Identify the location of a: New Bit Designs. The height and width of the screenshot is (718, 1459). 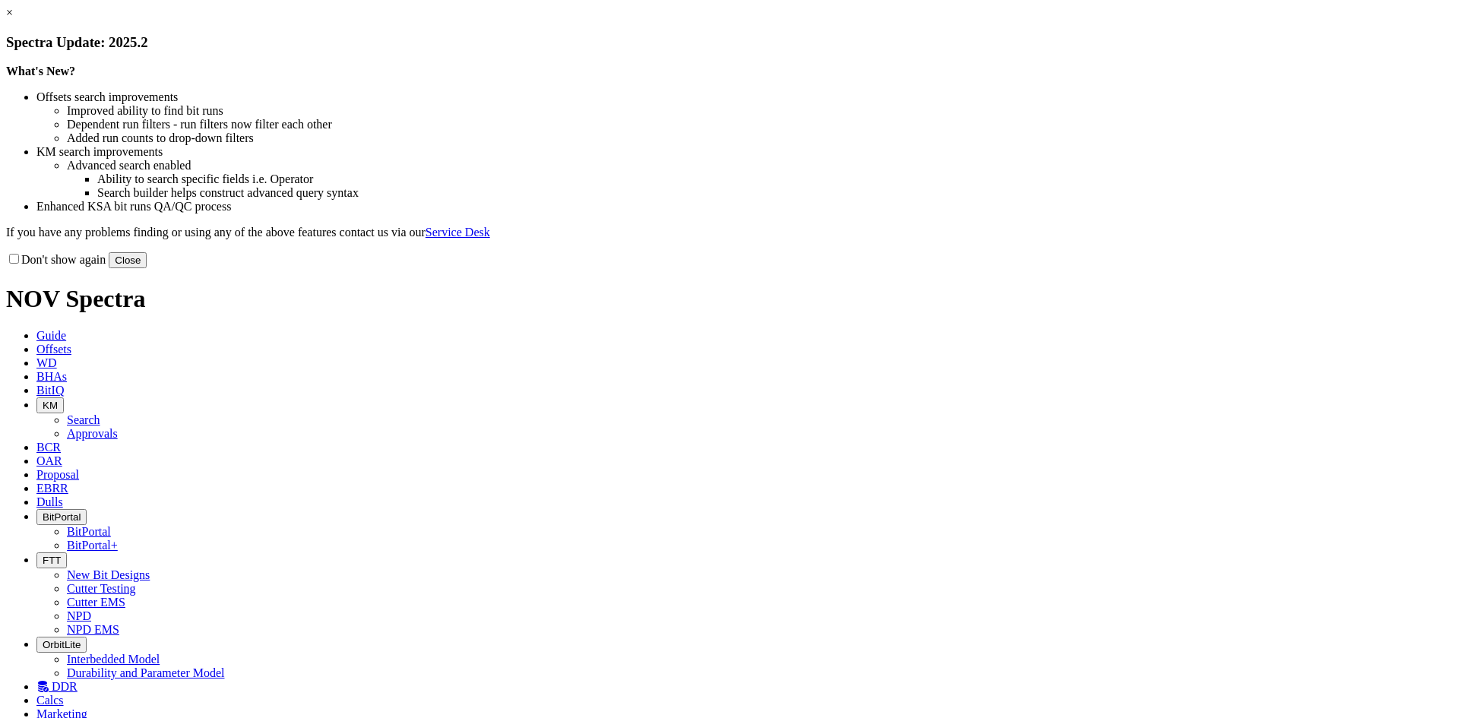
(108, 575).